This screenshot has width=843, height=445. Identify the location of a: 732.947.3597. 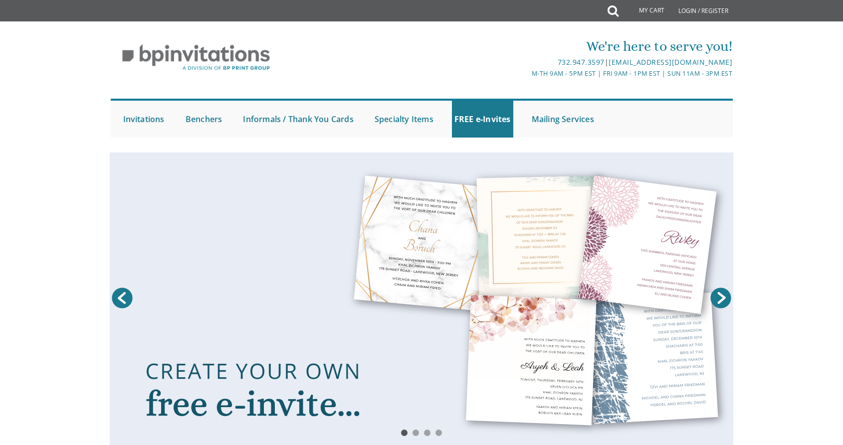
(581, 62).